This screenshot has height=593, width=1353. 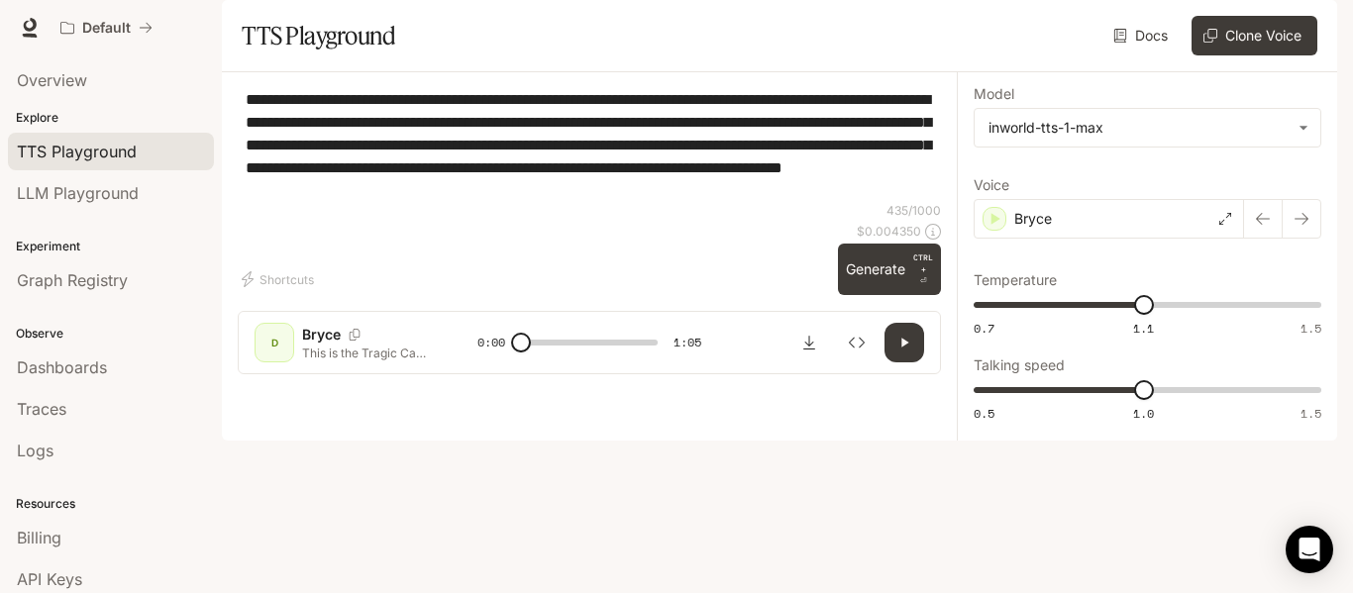 I want to click on button: All workspaces, so click(x=106, y=28).